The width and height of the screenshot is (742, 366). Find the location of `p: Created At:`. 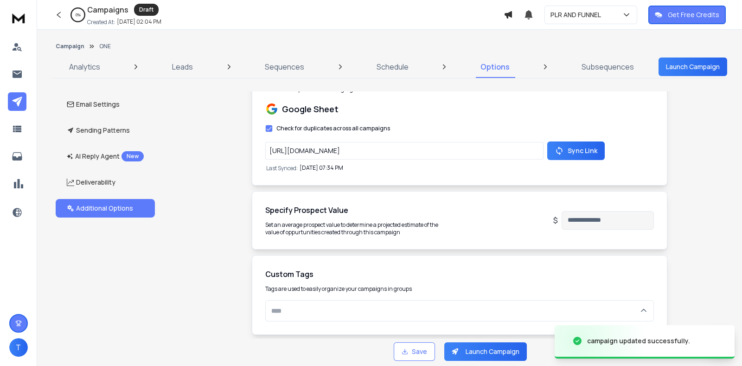

p: Created At: is located at coordinates (101, 22).